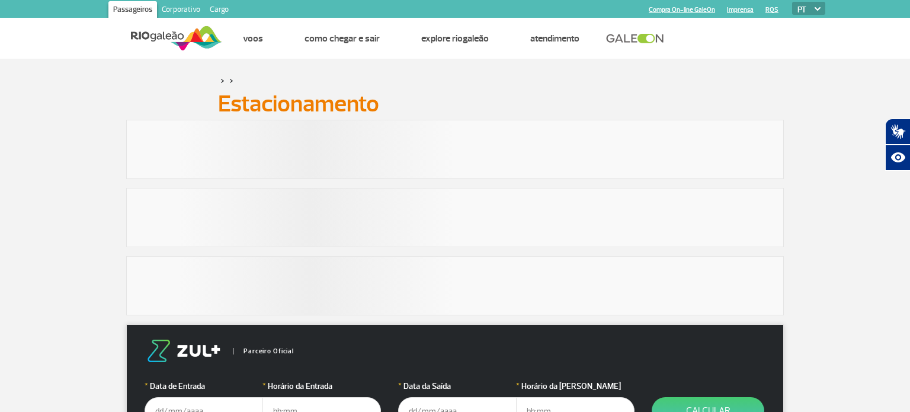 Image resolution: width=910 pixels, height=412 pixels. Describe the element at coordinates (458, 386) in the screenshot. I see `label: Data da Saída` at that location.